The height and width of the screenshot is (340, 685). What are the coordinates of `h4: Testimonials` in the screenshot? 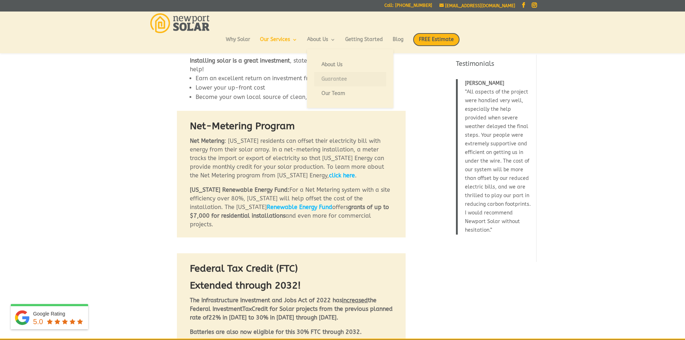 It's located at (493, 65).